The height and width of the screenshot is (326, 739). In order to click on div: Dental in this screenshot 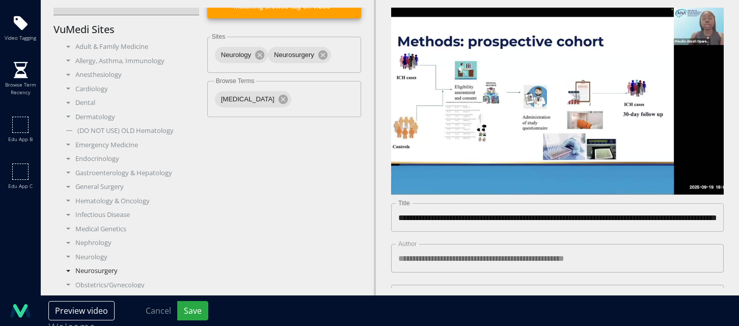, I will do `click(130, 103)`.